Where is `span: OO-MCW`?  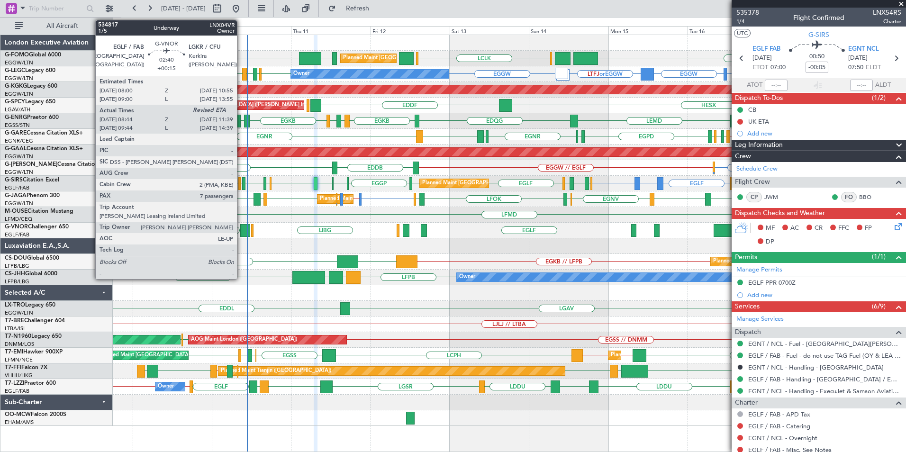 span: OO-MCW is located at coordinates (18, 415).